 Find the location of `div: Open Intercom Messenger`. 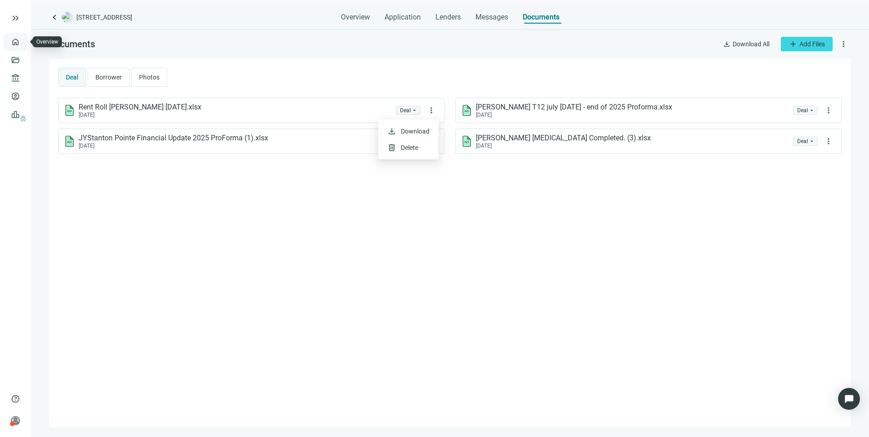

div: Open Intercom Messenger is located at coordinates (849, 399).